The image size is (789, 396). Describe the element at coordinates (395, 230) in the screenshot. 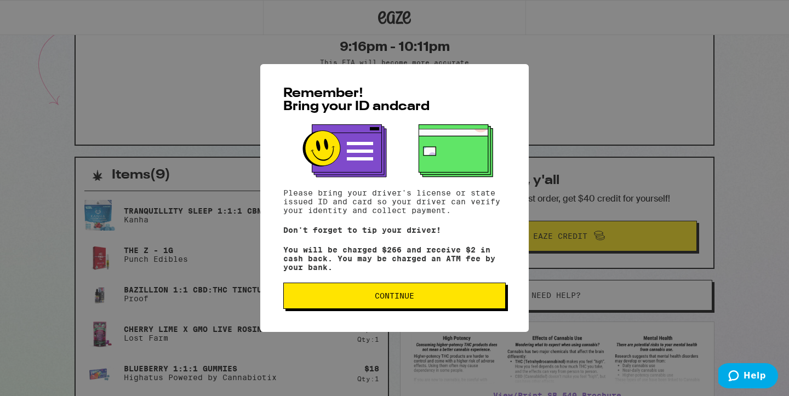

I see `p: Don't forget to tip your driver!` at that location.